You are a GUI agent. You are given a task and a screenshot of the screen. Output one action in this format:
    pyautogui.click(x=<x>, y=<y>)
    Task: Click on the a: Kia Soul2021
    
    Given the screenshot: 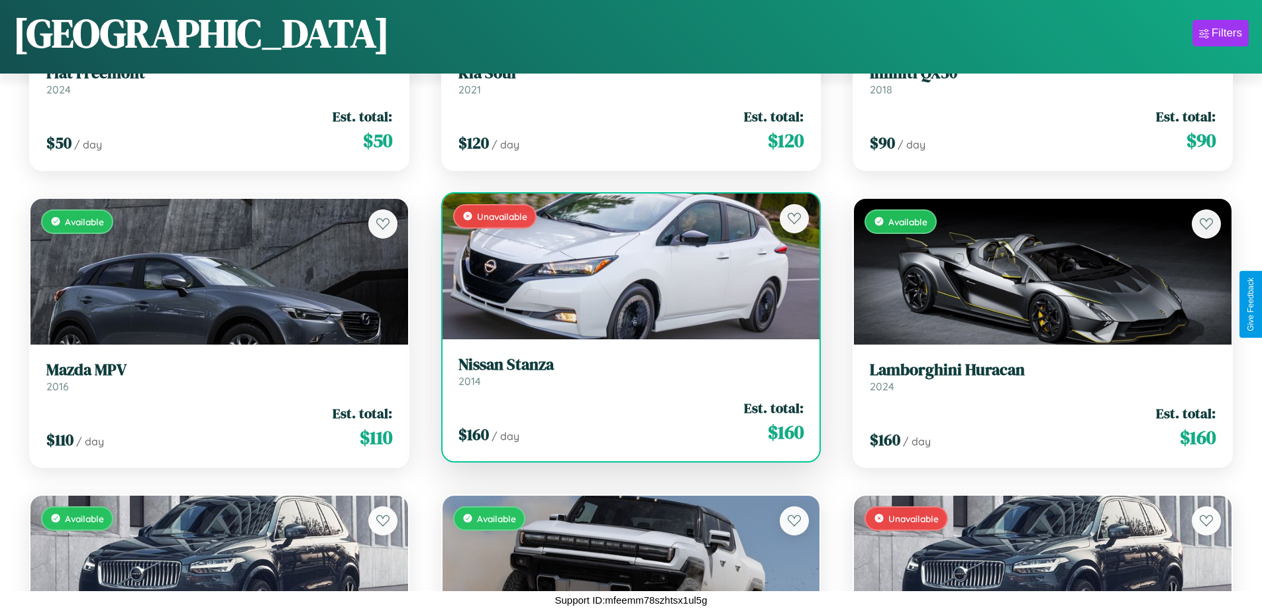 What is the action you would take?
    pyautogui.click(x=632, y=80)
    